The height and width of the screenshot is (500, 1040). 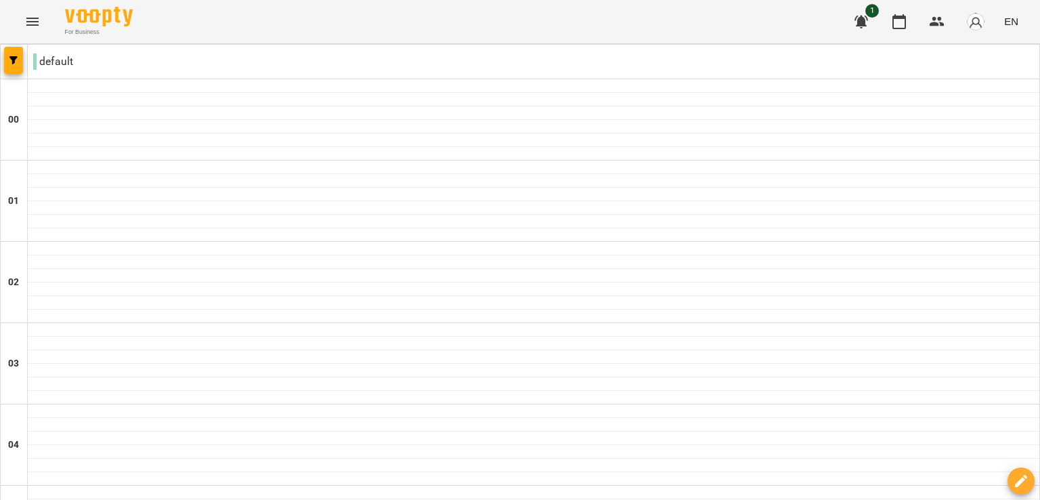 What do you see at coordinates (1011, 21) in the screenshot?
I see `button: EN` at bounding box center [1011, 21].